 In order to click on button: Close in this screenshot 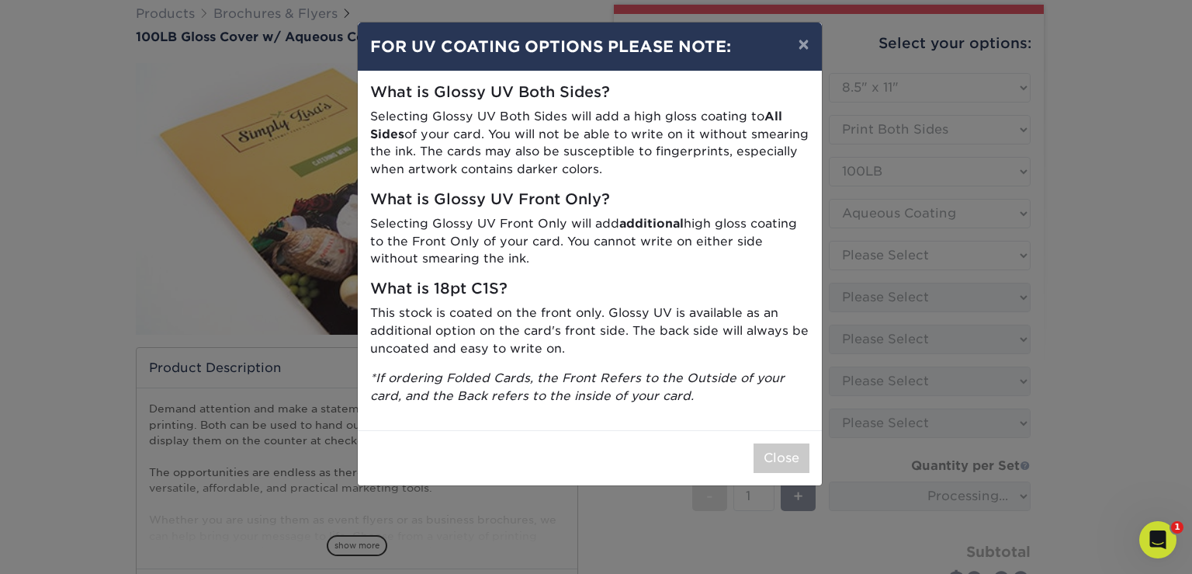, I will do `click(782, 458)`.